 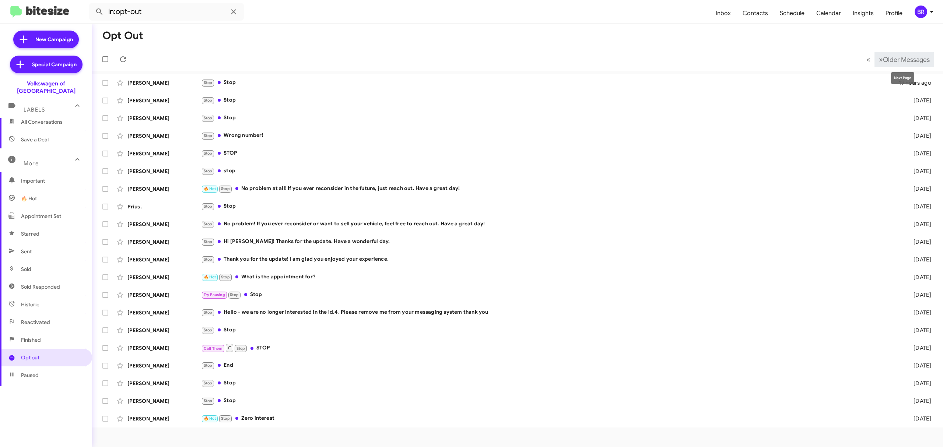 I want to click on div: No problem! If you ever reconsider or want to sell your vehicle, feel free to reach out. Have a g..., so click(x=550, y=224).